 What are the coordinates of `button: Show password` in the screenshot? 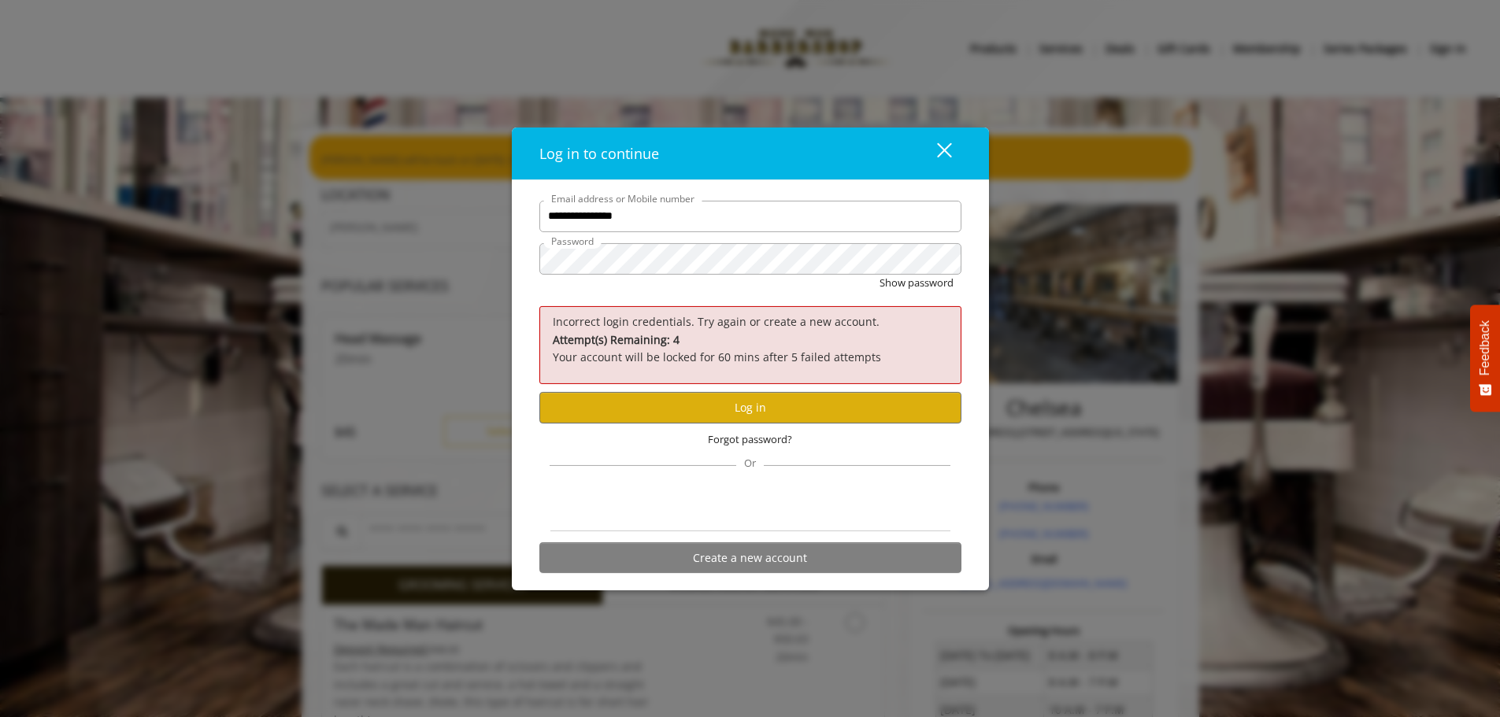 It's located at (916, 282).